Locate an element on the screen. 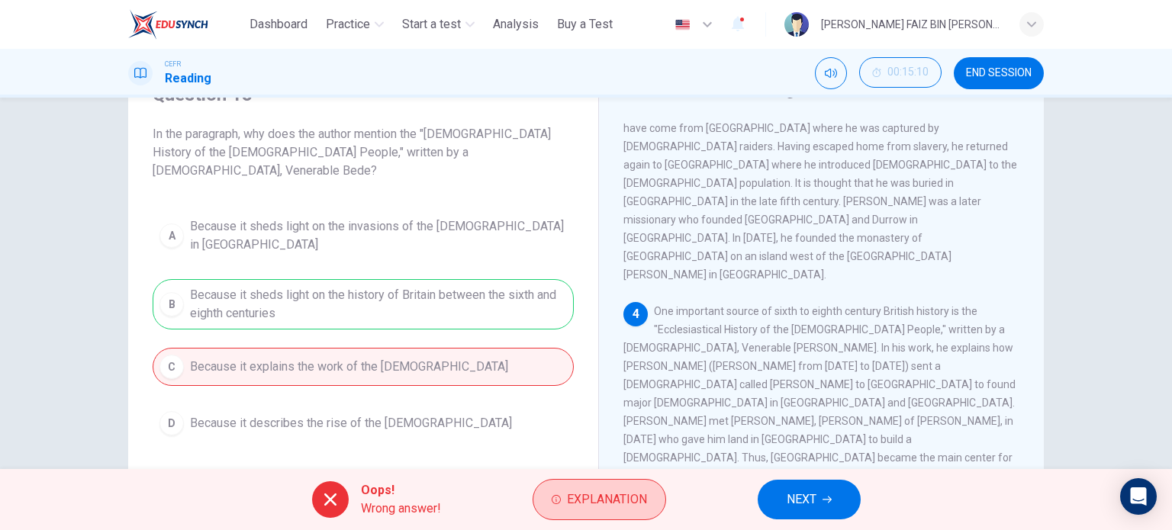 The image size is (1172, 530). a: Buy a Test is located at coordinates (584, 24).